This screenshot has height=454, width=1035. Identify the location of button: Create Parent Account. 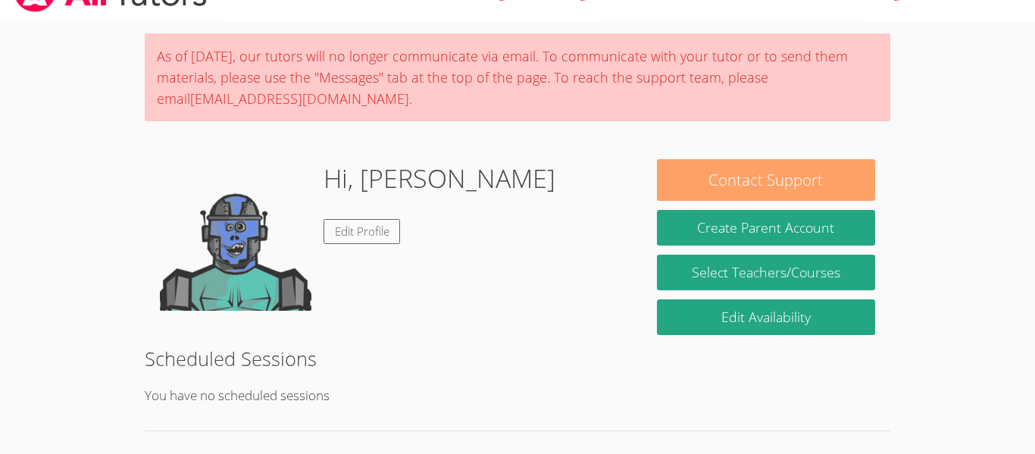
(766, 227).